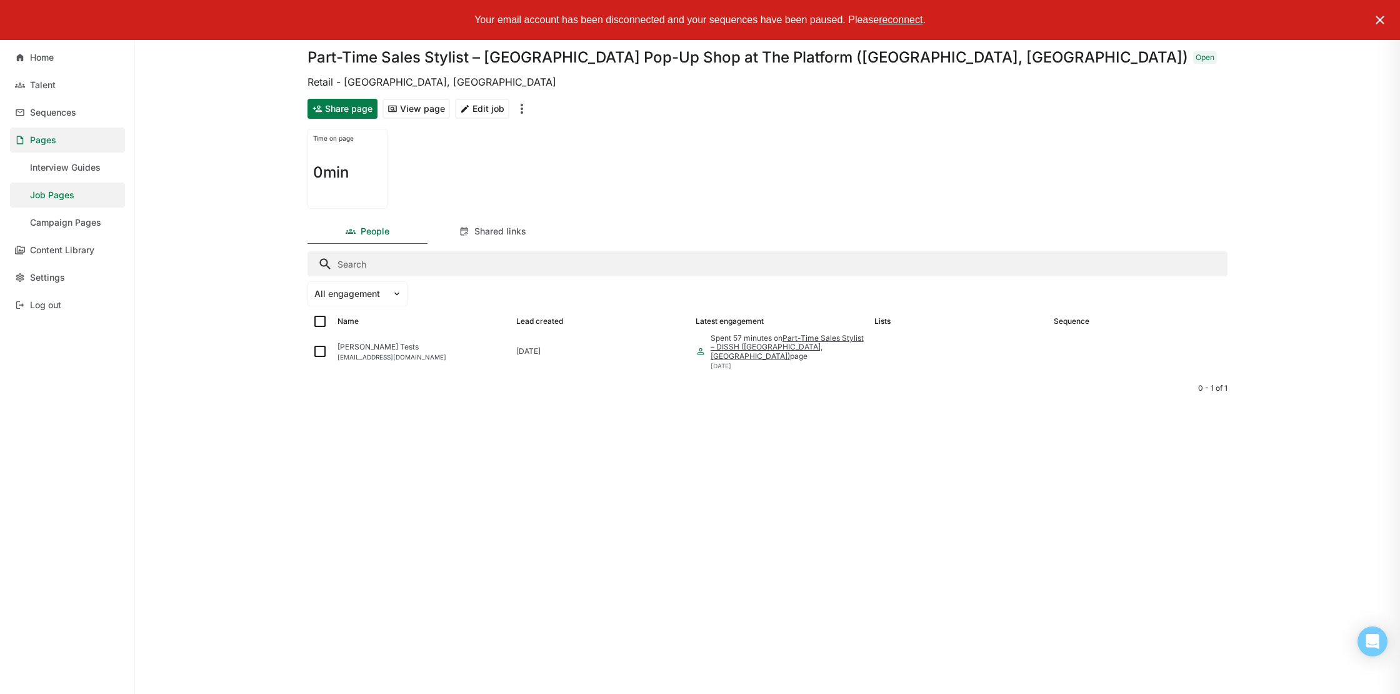  Describe the element at coordinates (66, 222) in the screenshot. I see `div: Campaign Pages` at that location.